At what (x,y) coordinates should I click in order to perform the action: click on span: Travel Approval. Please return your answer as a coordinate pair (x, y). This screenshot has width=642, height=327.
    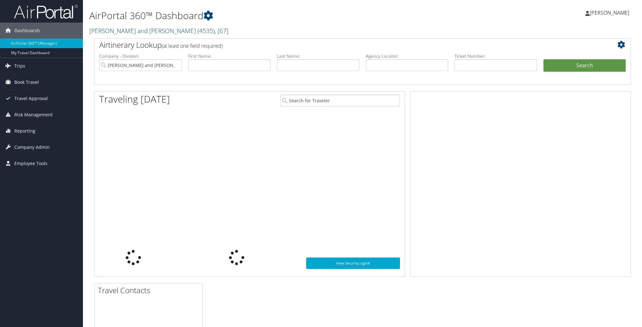
    Looking at the image, I should click on (31, 99).